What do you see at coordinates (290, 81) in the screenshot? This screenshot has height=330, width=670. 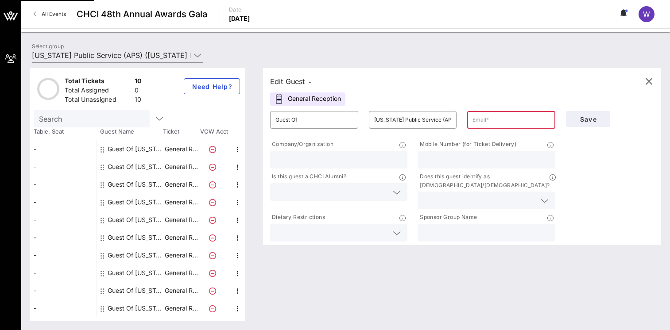 I see `div: Edit Guest` at bounding box center [290, 81].